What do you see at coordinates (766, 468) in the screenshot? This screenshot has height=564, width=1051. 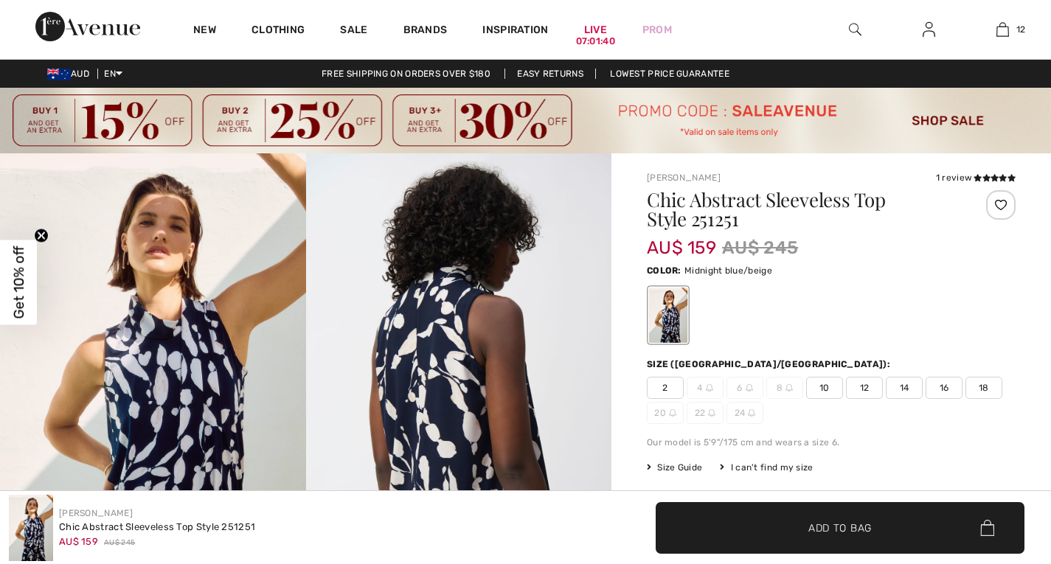 I see `div: I can't find my size` at bounding box center [766, 468].